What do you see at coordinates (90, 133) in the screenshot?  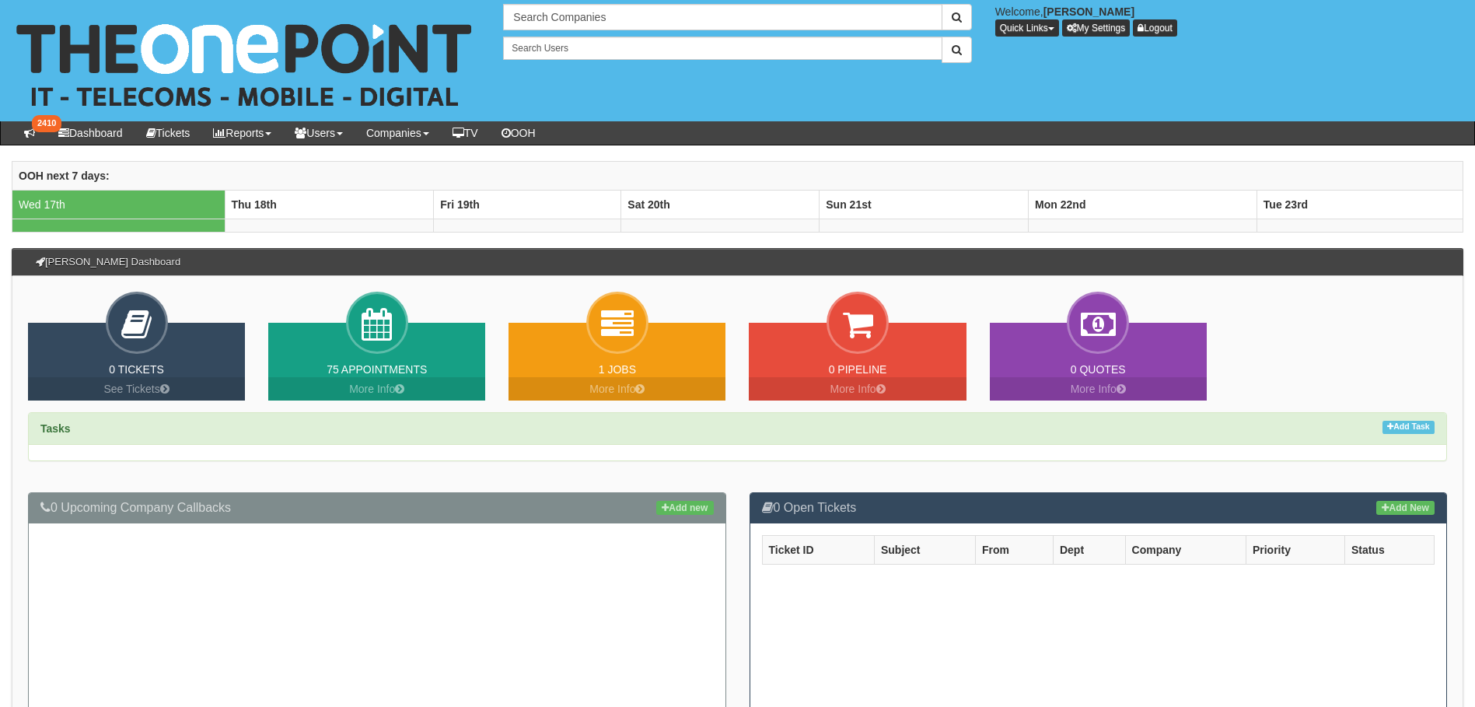 I see `a: Dashboard` at bounding box center [90, 133].